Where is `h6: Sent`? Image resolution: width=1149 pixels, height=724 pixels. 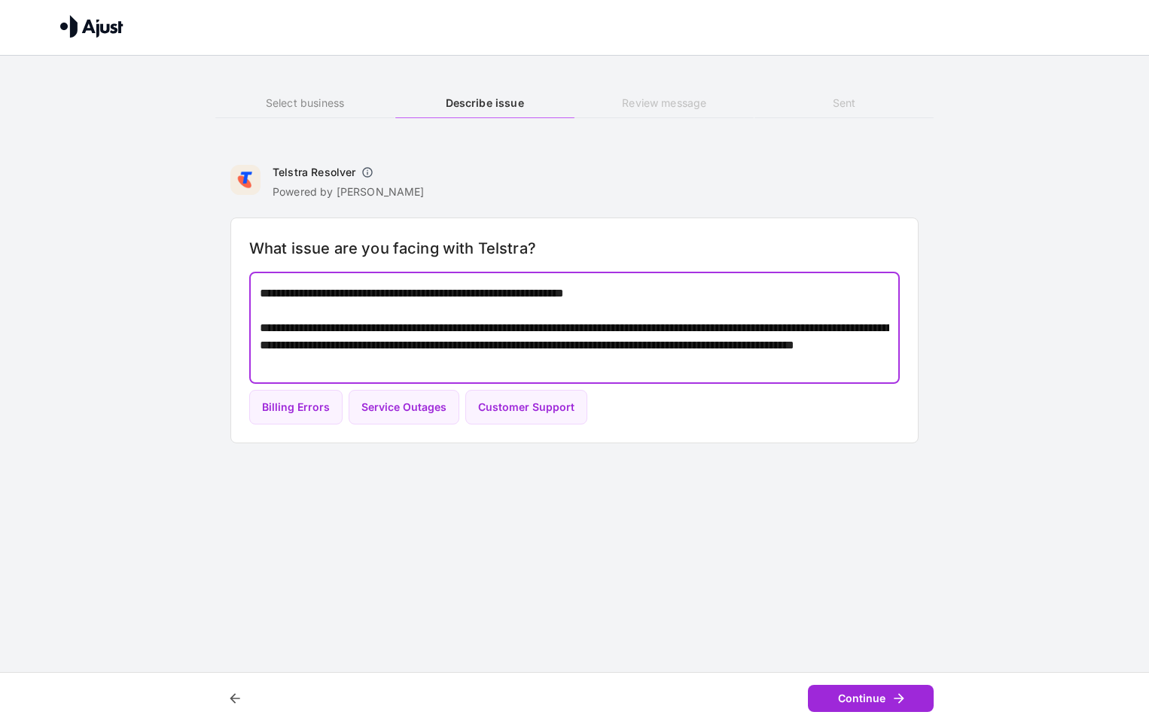
h6: Sent is located at coordinates (844, 103).